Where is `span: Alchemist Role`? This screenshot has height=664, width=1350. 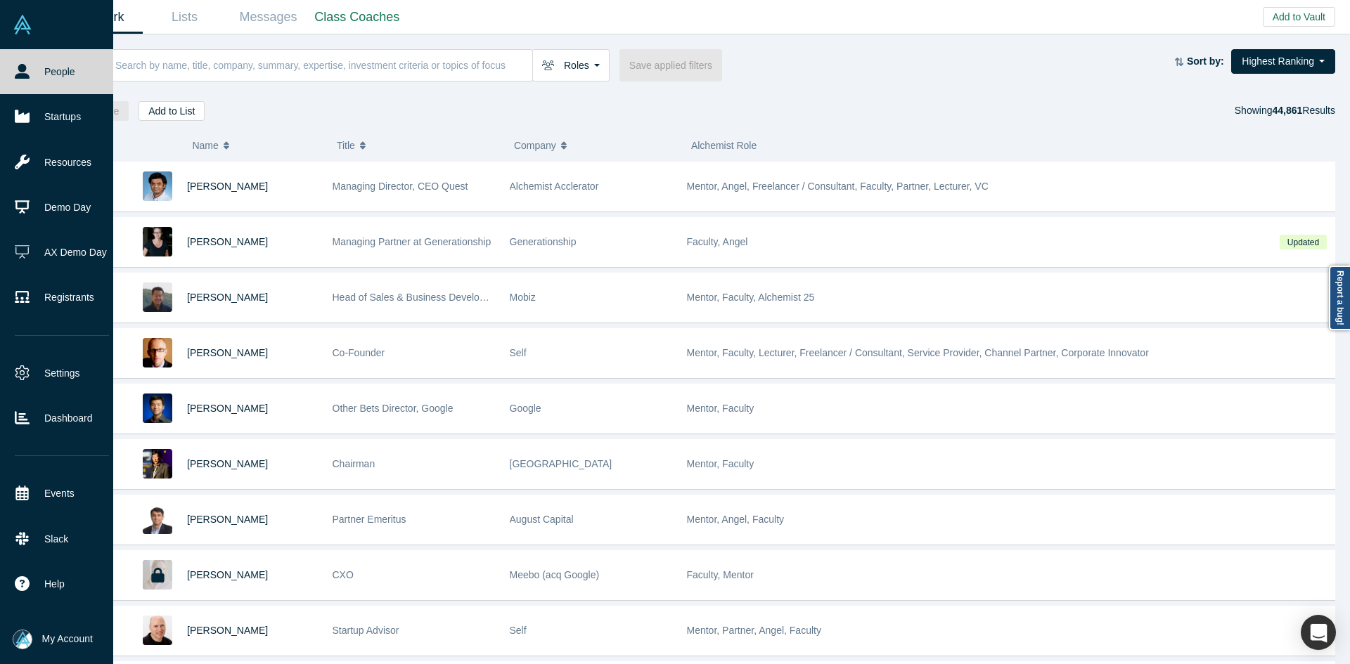
span: Alchemist Role is located at coordinates (723, 146).